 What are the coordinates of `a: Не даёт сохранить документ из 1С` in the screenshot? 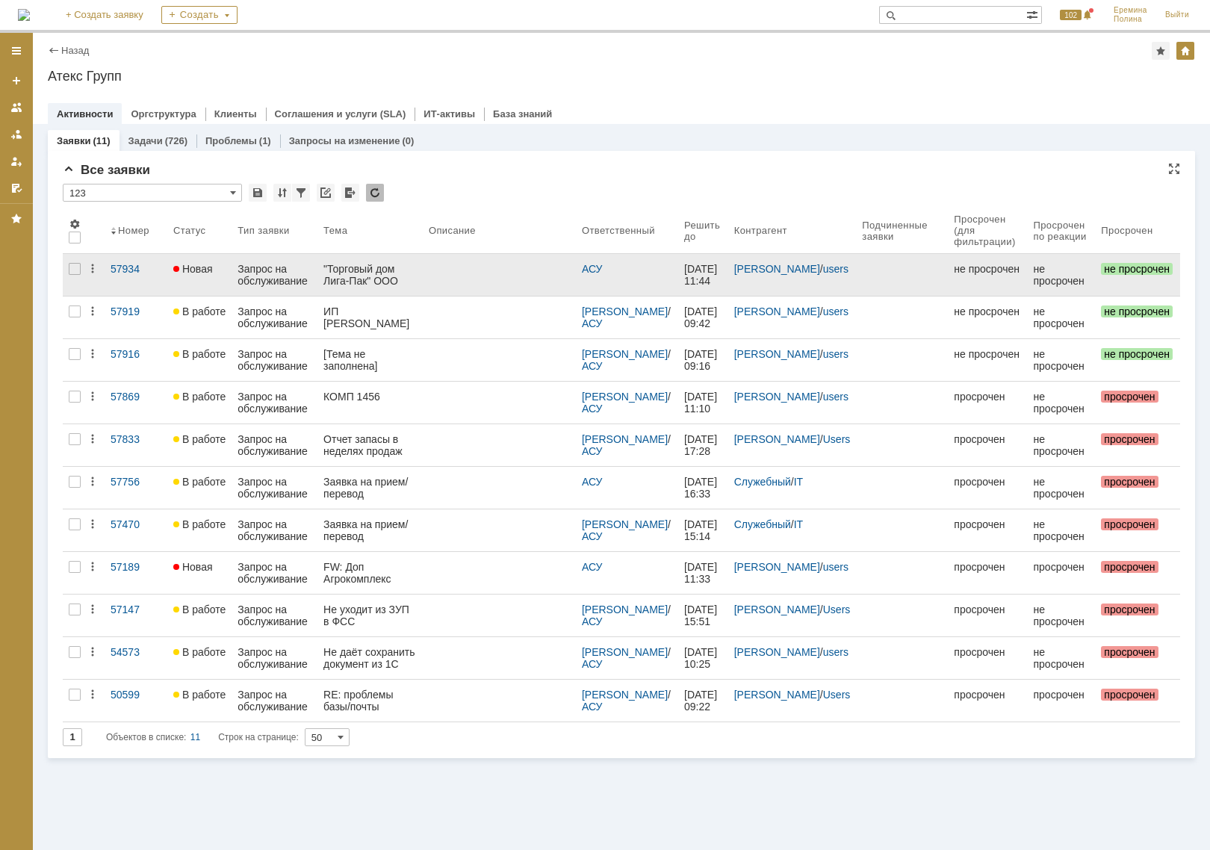 It's located at (370, 658).